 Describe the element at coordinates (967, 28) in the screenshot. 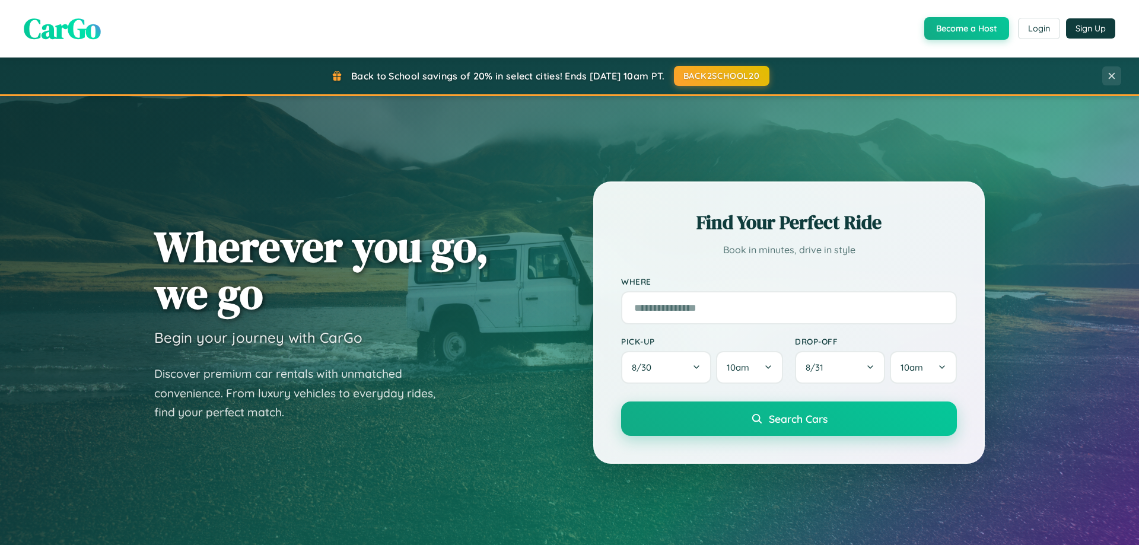

I see `button: Become a Host` at that location.